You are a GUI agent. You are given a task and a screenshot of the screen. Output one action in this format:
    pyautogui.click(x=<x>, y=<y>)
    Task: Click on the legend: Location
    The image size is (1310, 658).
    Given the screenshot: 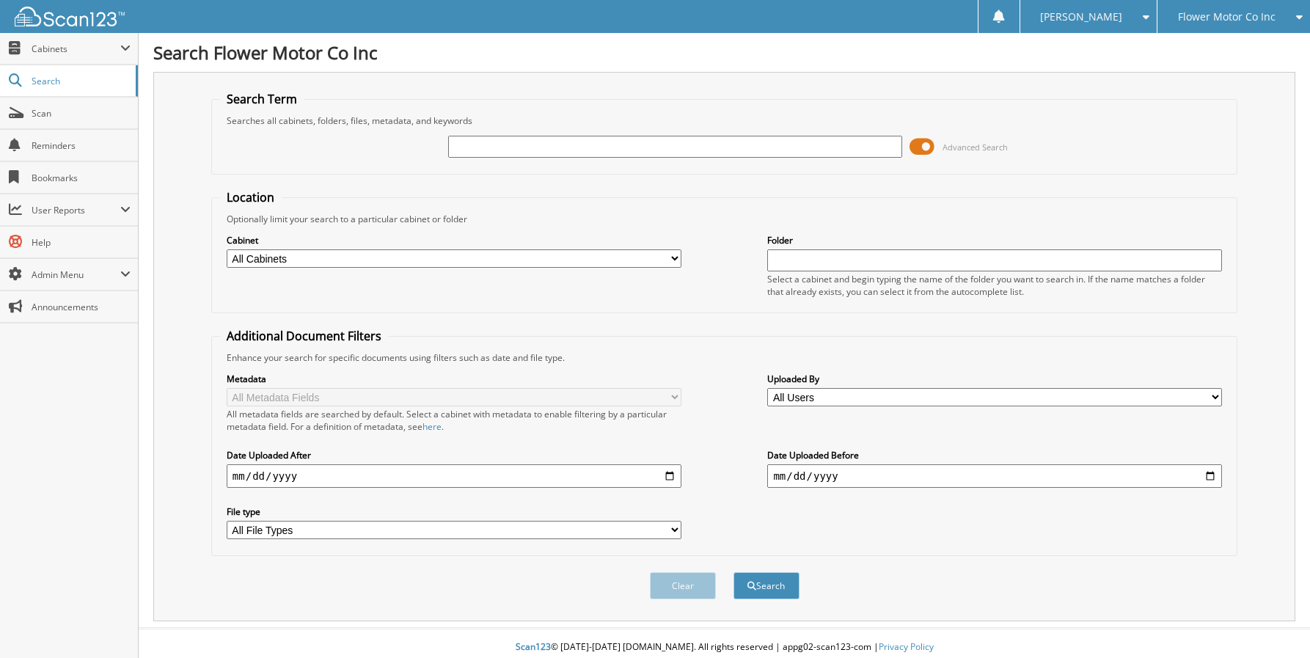 What is the action you would take?
    pyautogui.click(x=250, y=197)
    